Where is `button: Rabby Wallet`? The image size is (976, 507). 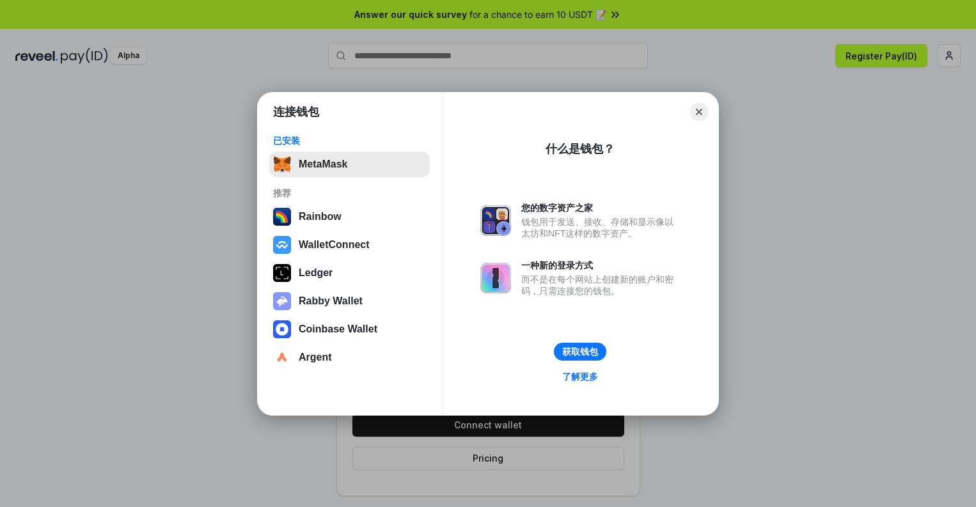
button: Rabby Wallet is located at coordinates (349, 301).